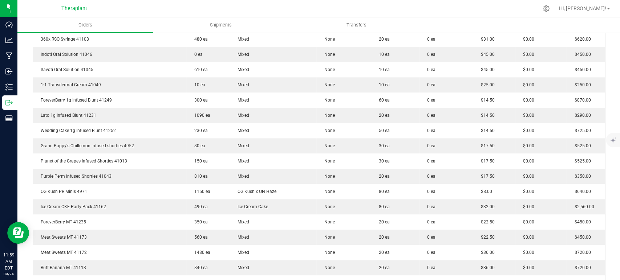  I want to click on span: 1:1 Transdermal Cream 41049, so click(69, 85).